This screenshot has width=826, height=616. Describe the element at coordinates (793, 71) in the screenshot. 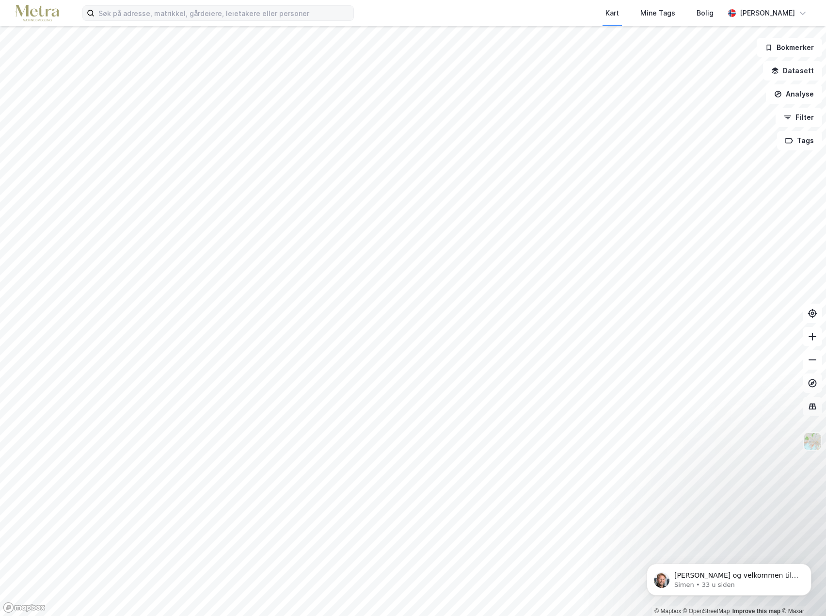

I see `button: Datasett` at that location.